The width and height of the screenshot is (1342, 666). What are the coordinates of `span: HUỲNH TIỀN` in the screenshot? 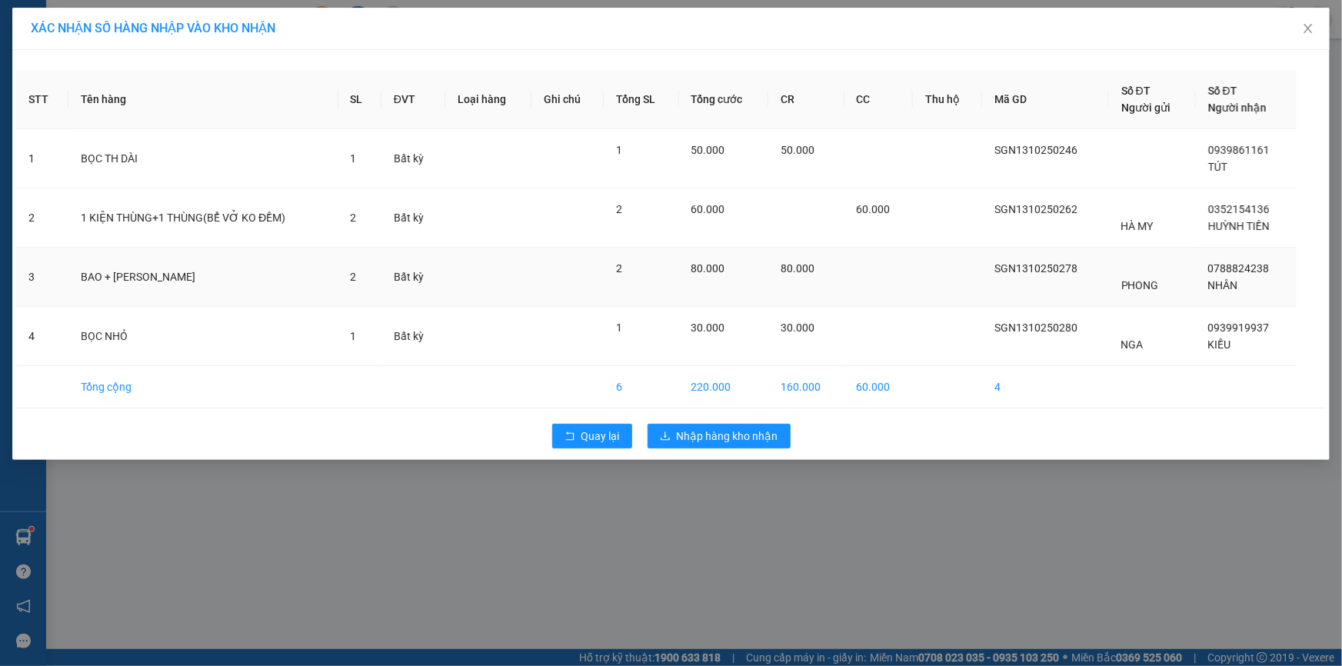 It's located at (1239, 226).